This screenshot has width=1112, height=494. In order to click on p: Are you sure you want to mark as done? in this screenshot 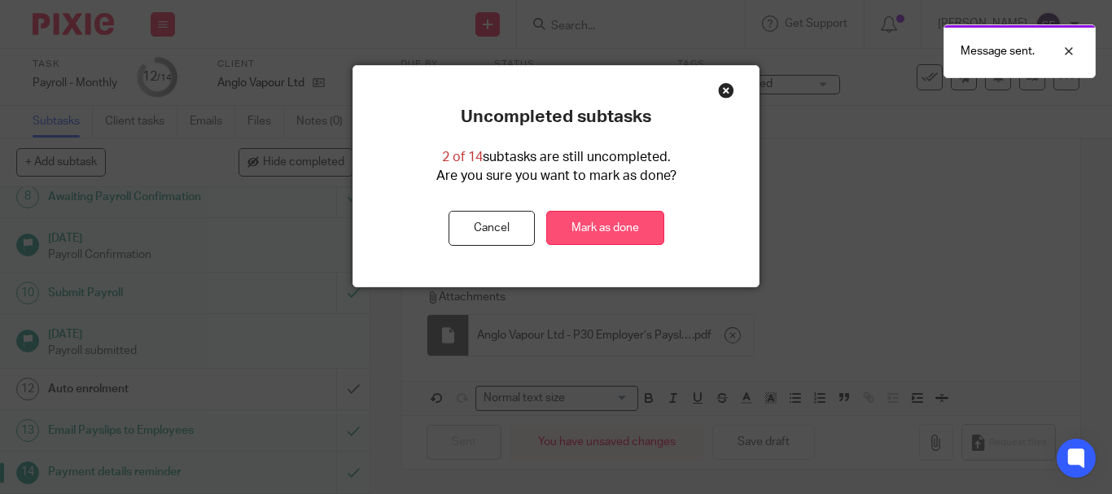, I will do `click(556, 176)`.